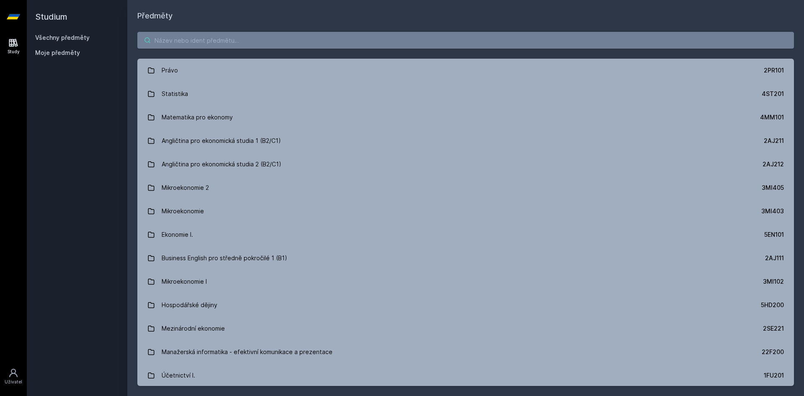  What do you see at coordinates (466, 352) in the screenshot?
I see `a: Manažerská informatika - efektivní komunikace a prezentace 22F200` at bounding box center [466, 352].